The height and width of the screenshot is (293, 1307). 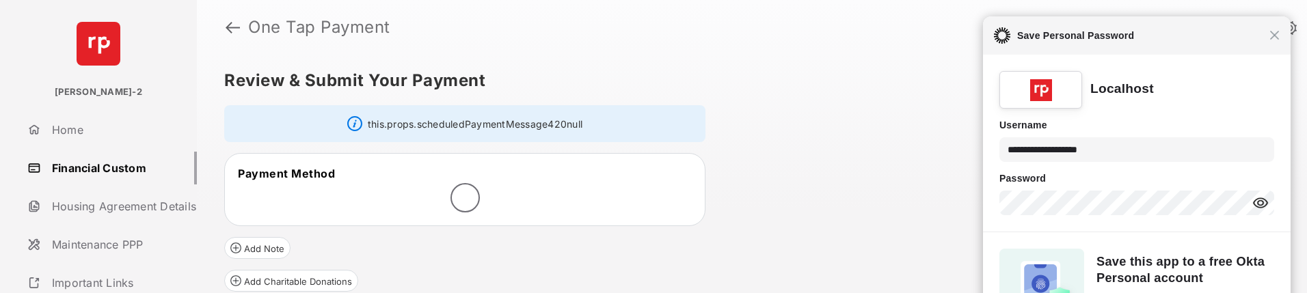 What do you see at coordinates (1140, 36) in the screenshot?
I see `span: Save Personal Password` at bounding box center [1140, 36].